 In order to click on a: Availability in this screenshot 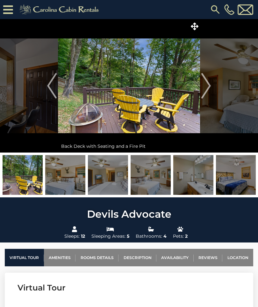, I will do `click(175, 258)`.